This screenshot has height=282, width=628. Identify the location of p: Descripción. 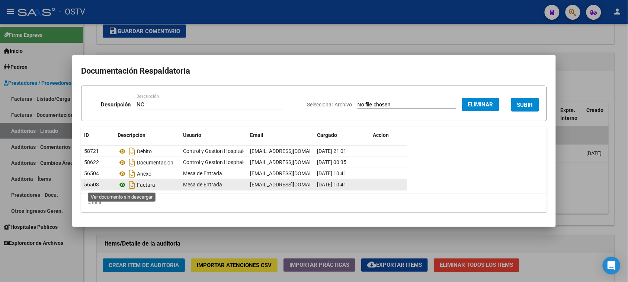
(116, 104).